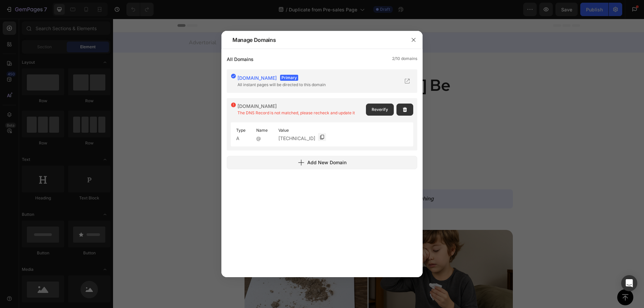  Describe the element at coordinates (629, 283) in the screenshot. I see `div: Open Intercom Messenger` at that location.